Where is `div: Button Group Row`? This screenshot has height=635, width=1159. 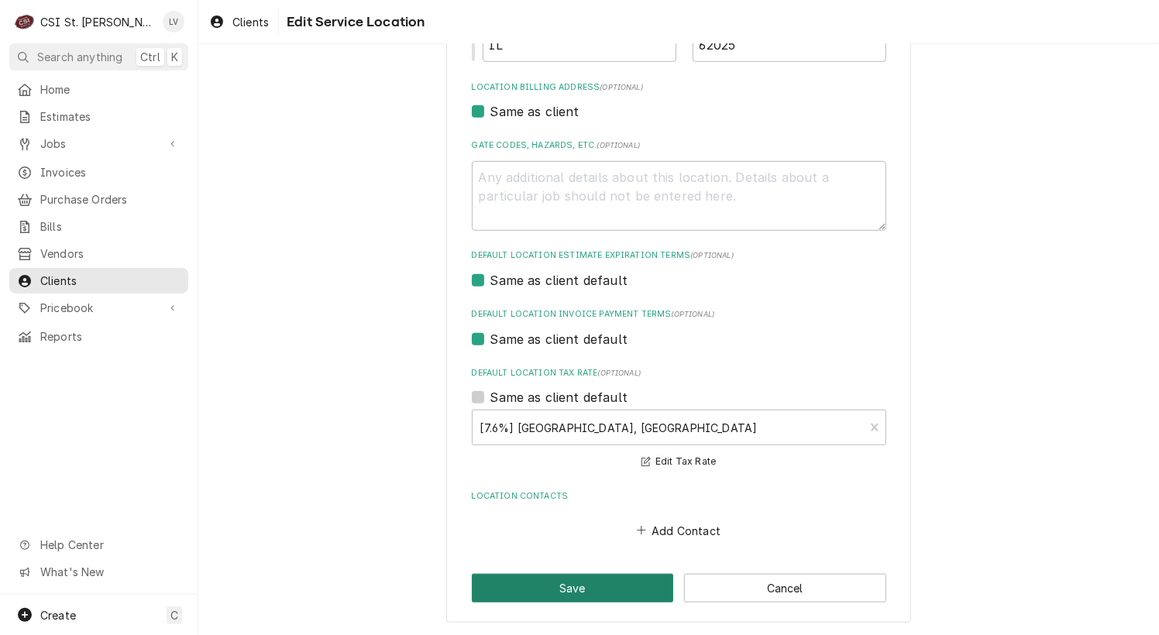
div: Button Group Row is located at coordinates (679, 588).